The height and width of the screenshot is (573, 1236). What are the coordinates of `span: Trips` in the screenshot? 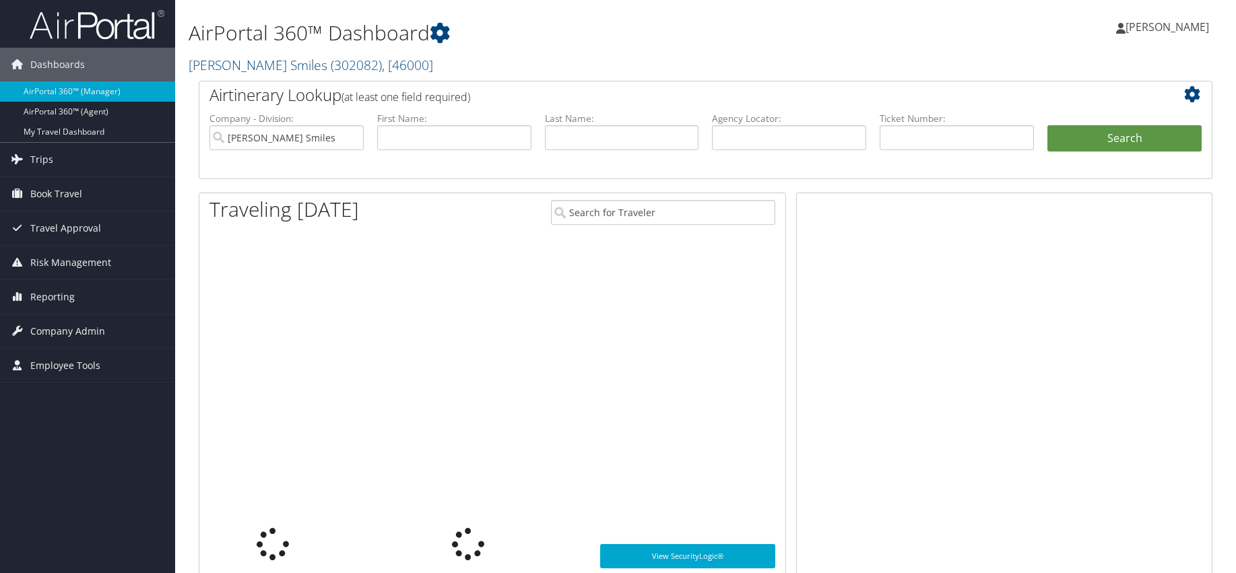 It's located at (42, 160).